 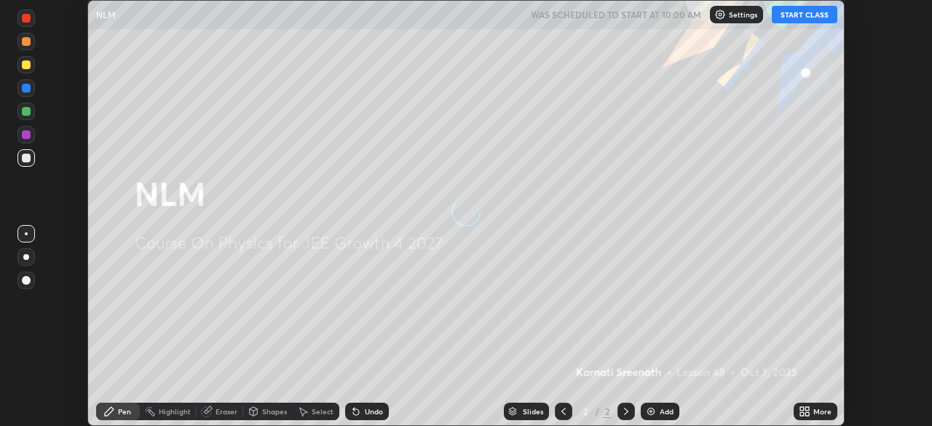 I want to click on div: Slides, so click(x=533, y=411).